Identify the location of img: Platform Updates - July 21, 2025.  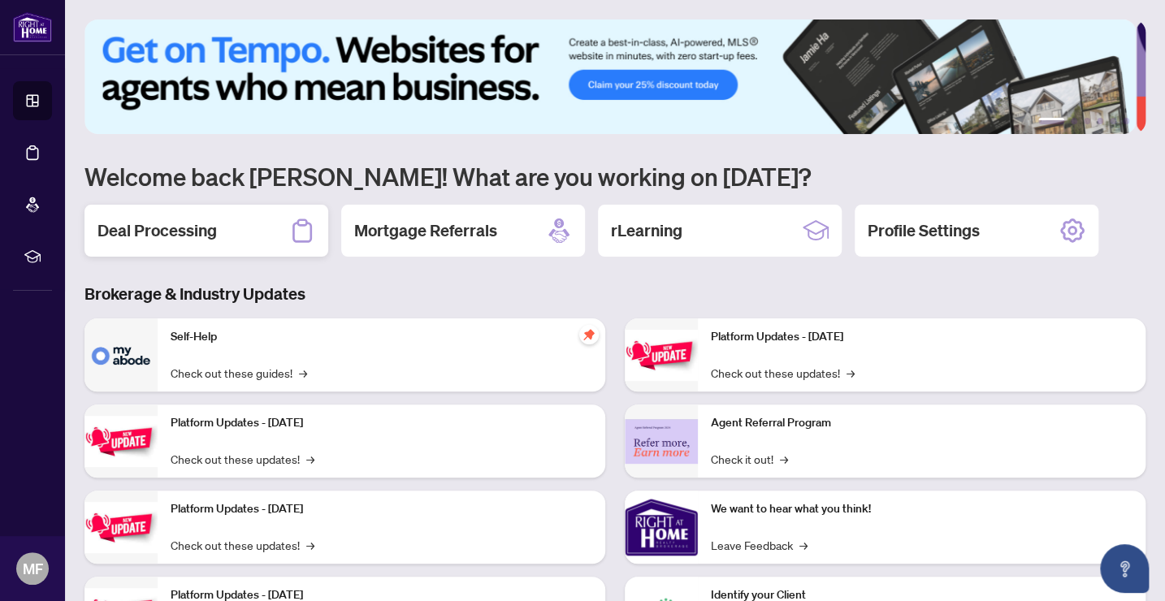
(121, 527).